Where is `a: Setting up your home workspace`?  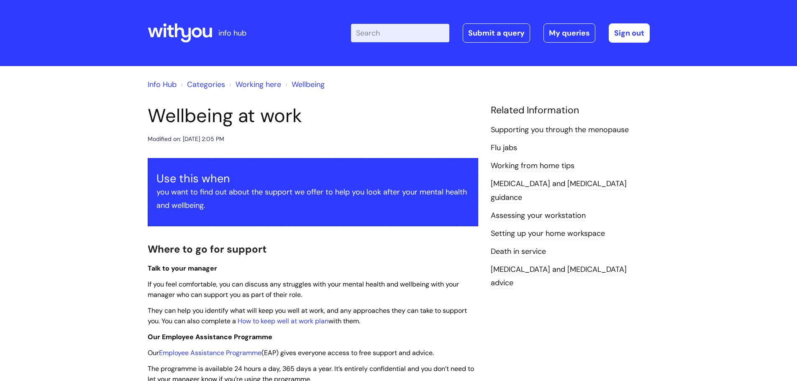 a: Setting up your home workspace is located at coordinates (548, 234).